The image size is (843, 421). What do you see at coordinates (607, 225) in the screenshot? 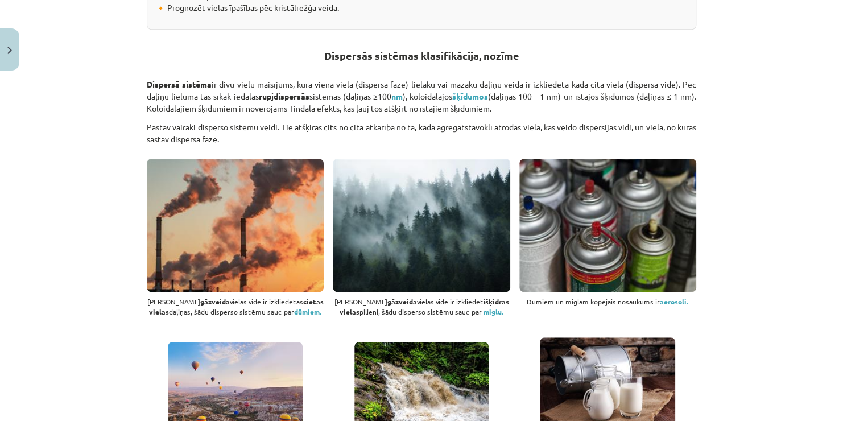
I see `img: Shutterstock_651172438_aerosol_aerosoli.jpg` at bounding box center [607, 225].